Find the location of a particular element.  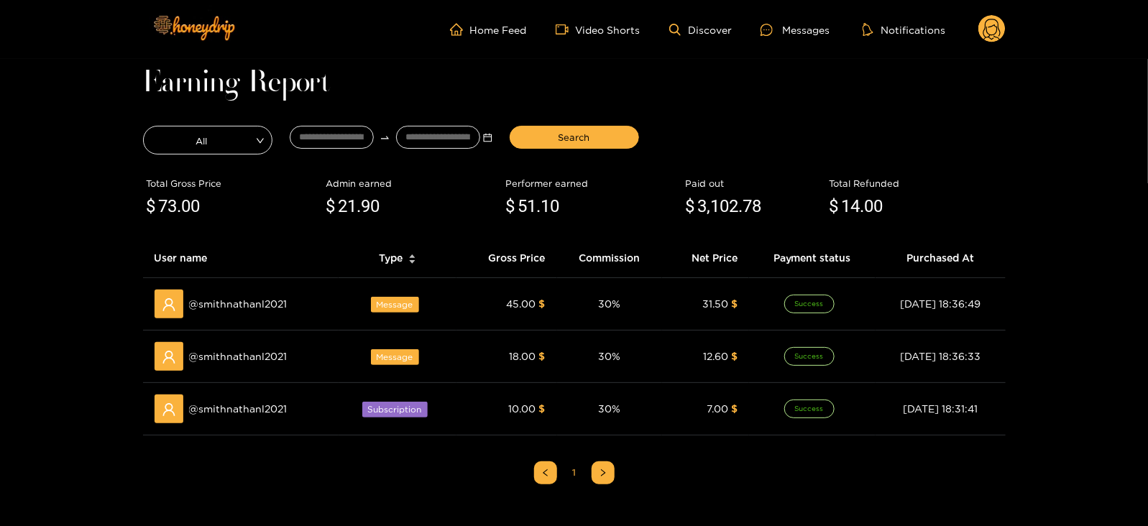

div: Admin earned is located at coordinates (413, 183).